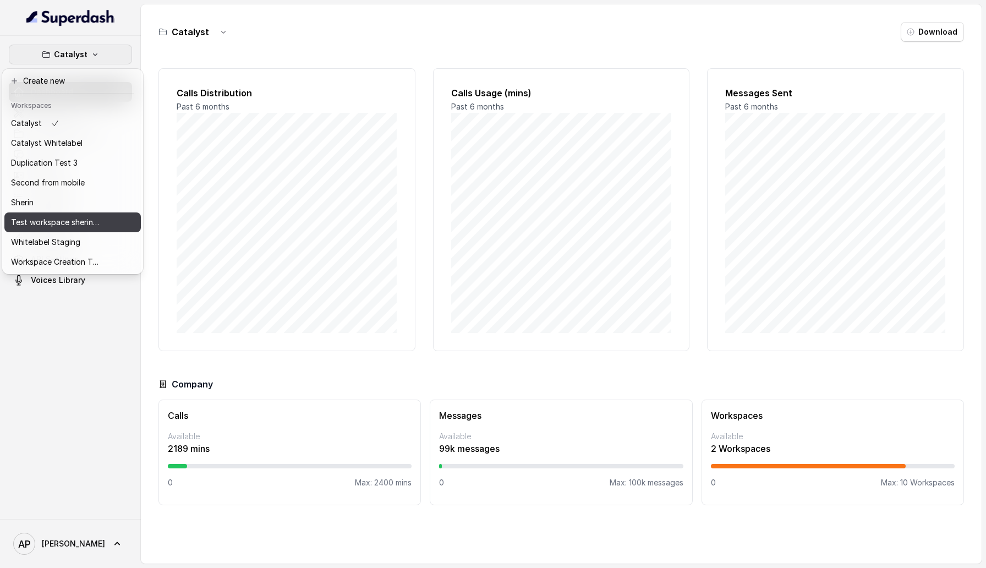  What do you see at coordinates (55, 262) in the screenshot?
I see `p: Workspace Creation Test` at bounding box center [55, 262].